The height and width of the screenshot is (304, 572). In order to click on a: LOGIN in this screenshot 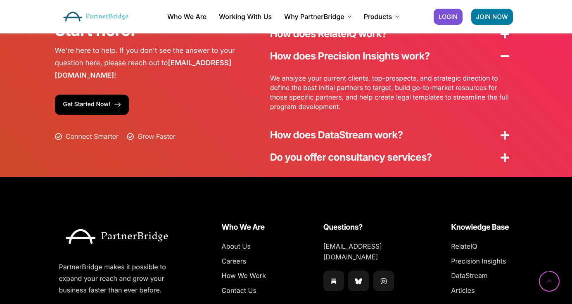, I will do `click(448, 17)`.